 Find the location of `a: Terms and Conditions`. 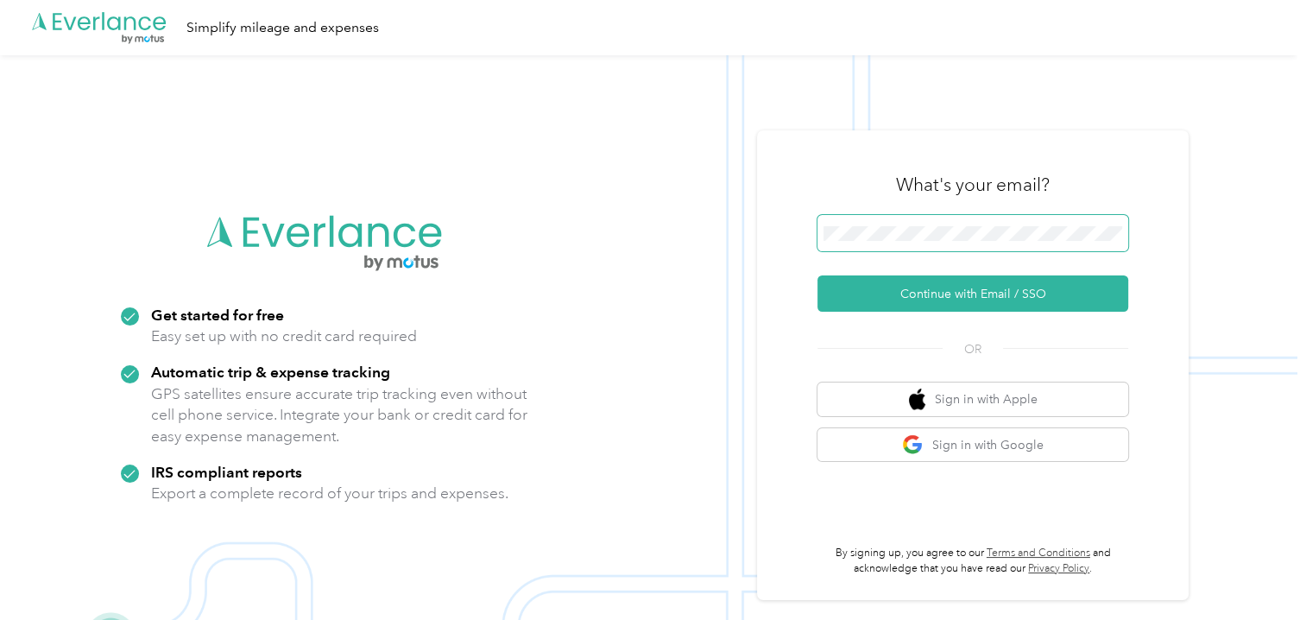

a: Terms and Conditions is located at coordinates (1039, 553).